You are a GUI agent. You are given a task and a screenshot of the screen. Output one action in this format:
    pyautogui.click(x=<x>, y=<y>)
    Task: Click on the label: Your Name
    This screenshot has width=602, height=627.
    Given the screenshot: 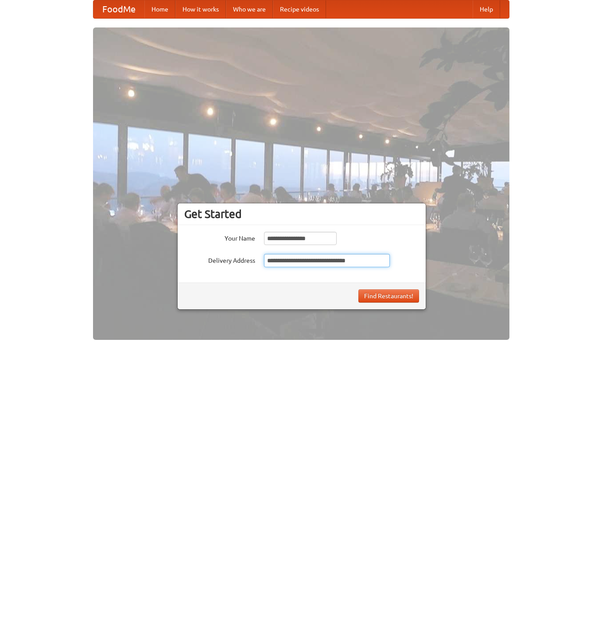 What is the action you would take?
    pyautogui.click(x=220, y=237)
    